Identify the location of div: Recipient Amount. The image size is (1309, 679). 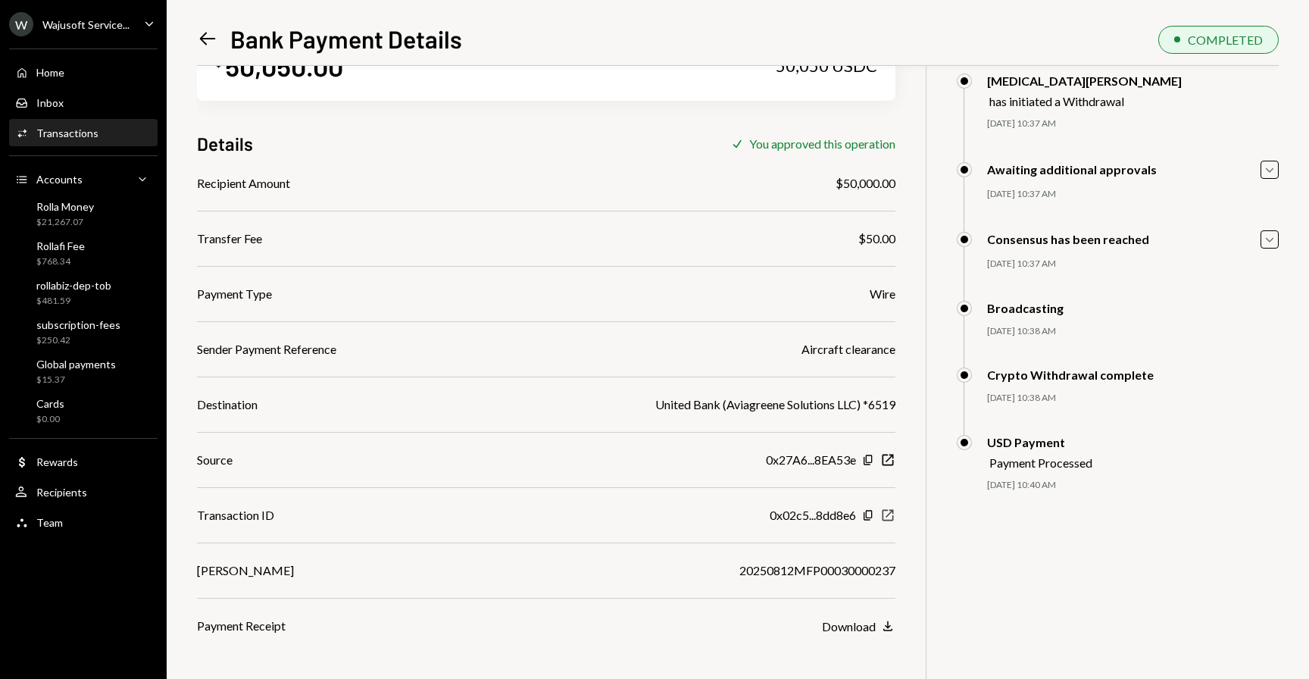
(243, 183).